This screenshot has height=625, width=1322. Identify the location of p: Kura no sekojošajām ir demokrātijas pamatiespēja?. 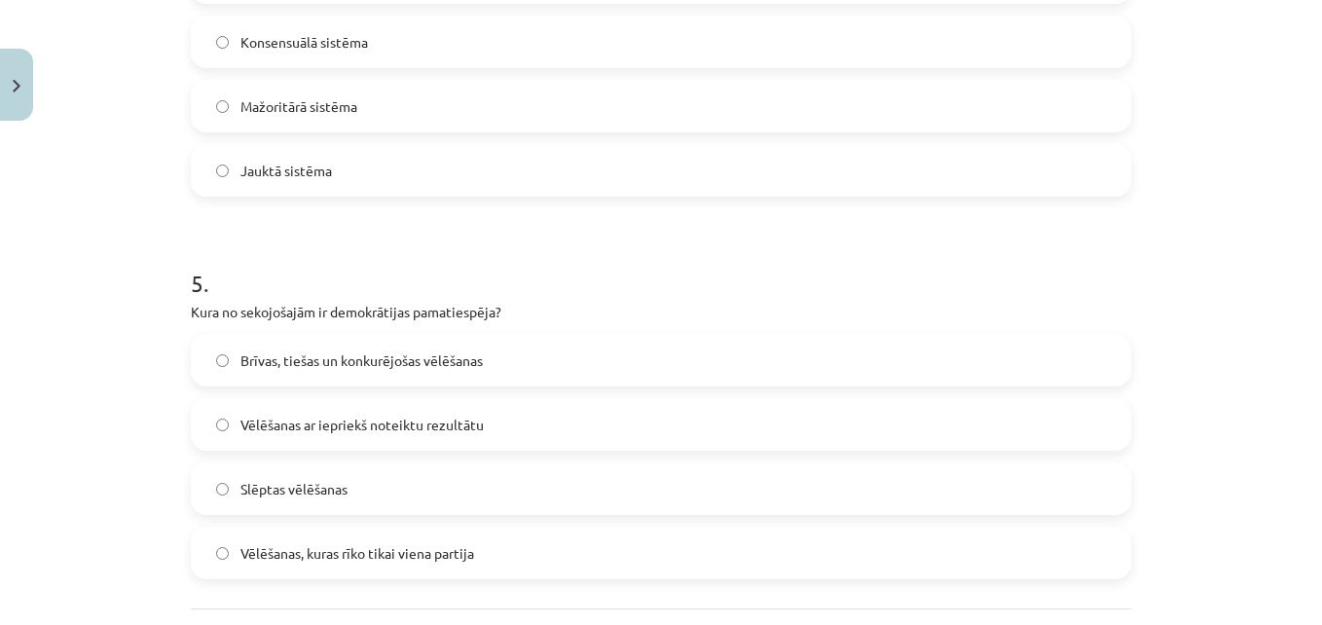
(661, 312).